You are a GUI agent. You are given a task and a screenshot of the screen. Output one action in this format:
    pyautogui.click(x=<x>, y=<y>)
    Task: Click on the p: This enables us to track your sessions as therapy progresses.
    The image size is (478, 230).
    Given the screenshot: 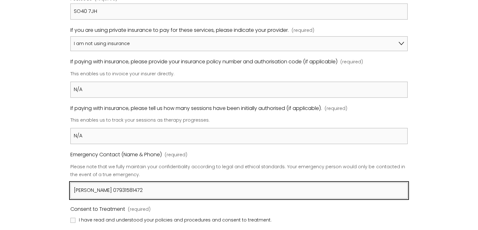 What is the action you would take?
    pyautogui.click(x=239, y=120)
    